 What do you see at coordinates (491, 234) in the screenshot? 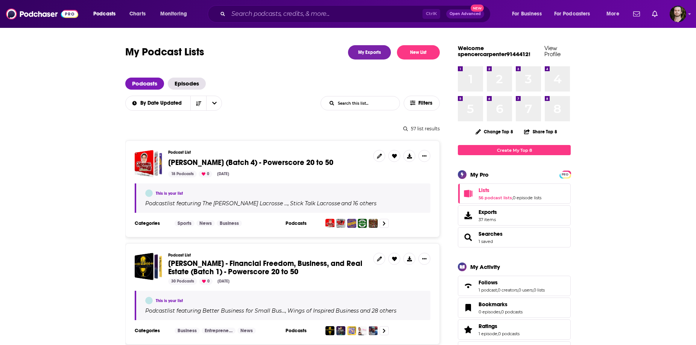
I see `a: Searches` at bounding box center [491, 234].